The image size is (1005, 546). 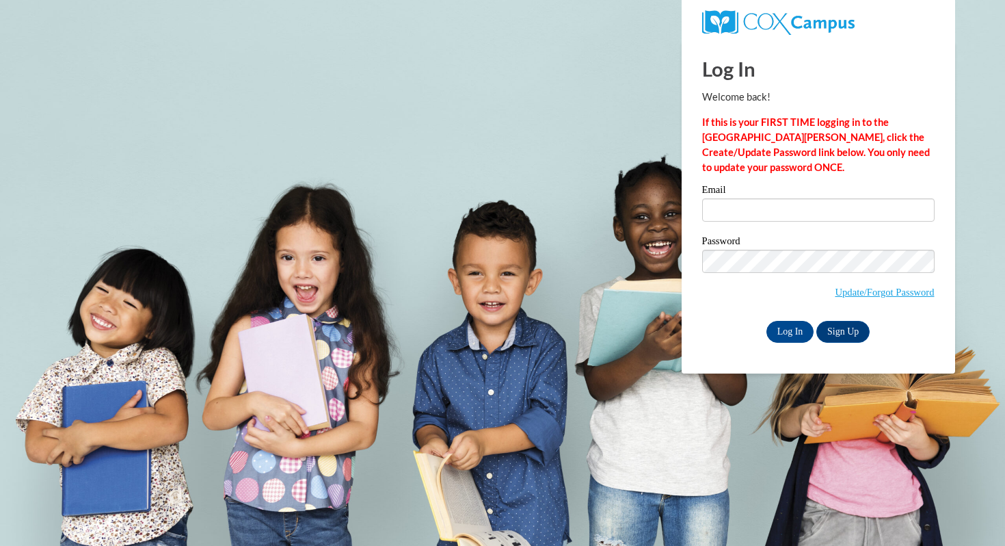 I want to click on a: Sign Up, so click(x=843, y=332).